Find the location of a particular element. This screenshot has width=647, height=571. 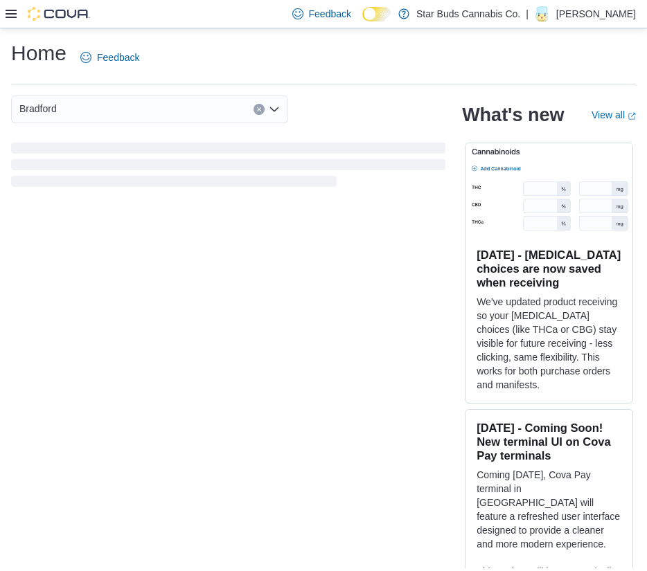

span: Bradford is located at coordinates (38, 109).